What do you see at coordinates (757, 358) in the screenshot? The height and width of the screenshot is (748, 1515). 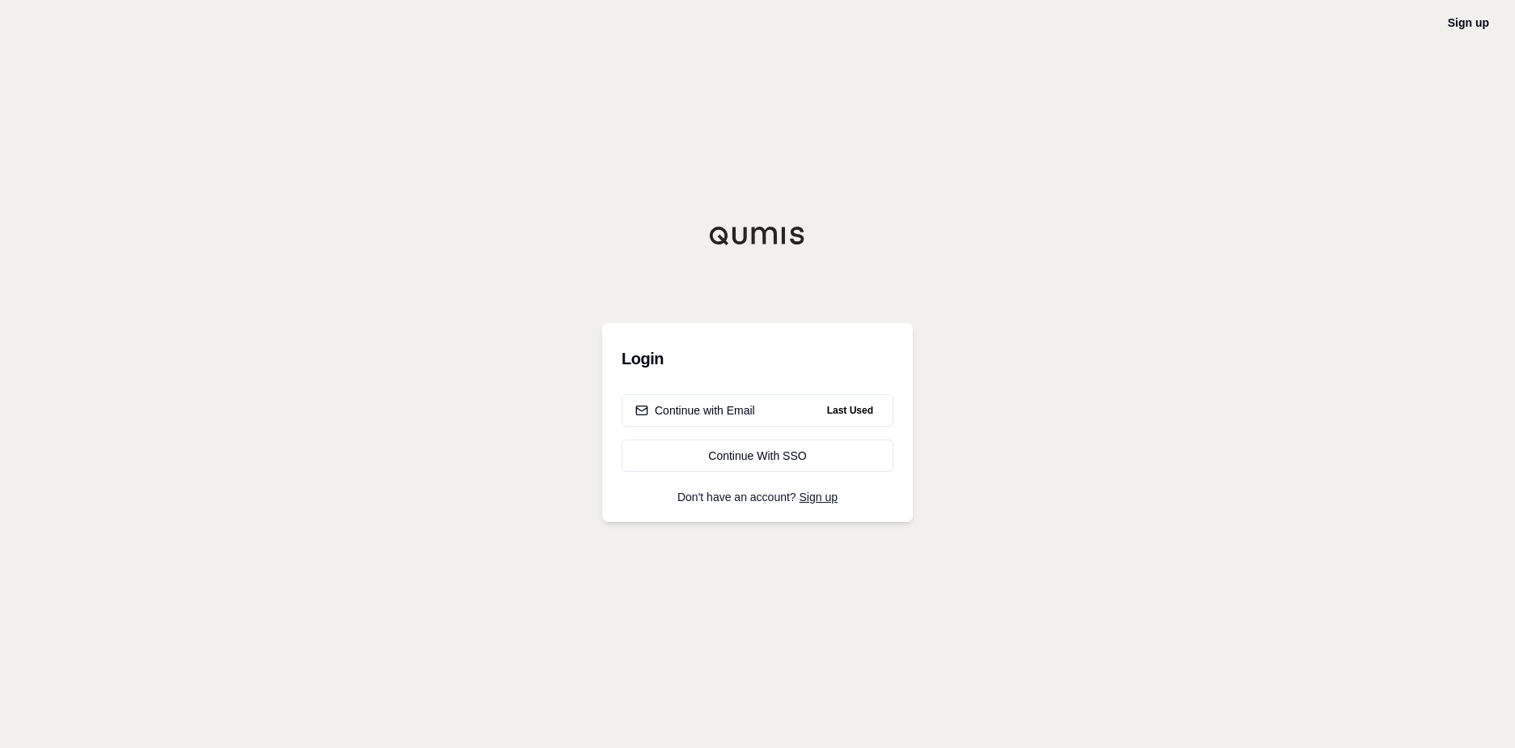 I see `h3: Login` at bounding box center [757, 358].